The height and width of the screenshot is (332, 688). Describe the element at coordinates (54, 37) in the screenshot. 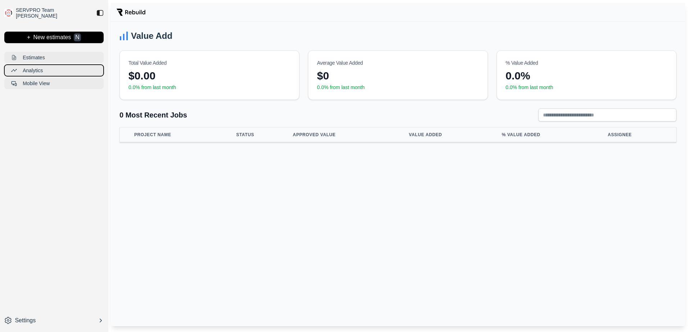

I see `button: +New estimatesN` at that location.